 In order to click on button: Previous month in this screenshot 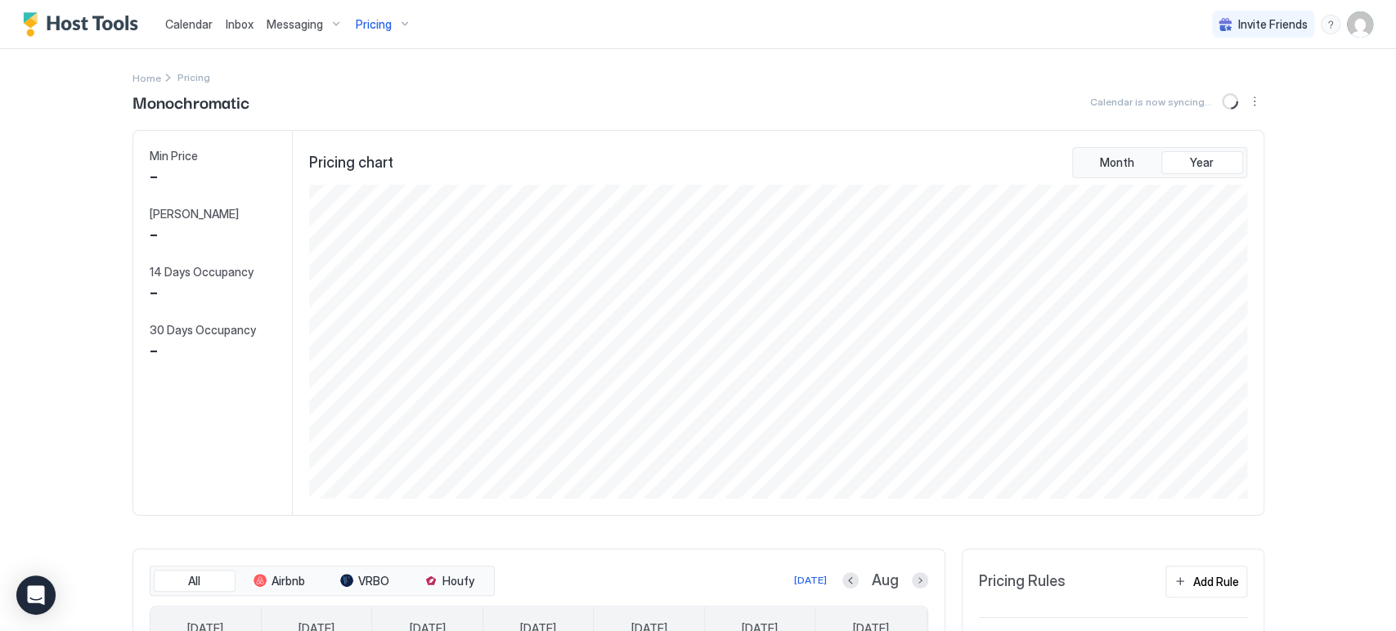, I will do `click(850, 581)`.